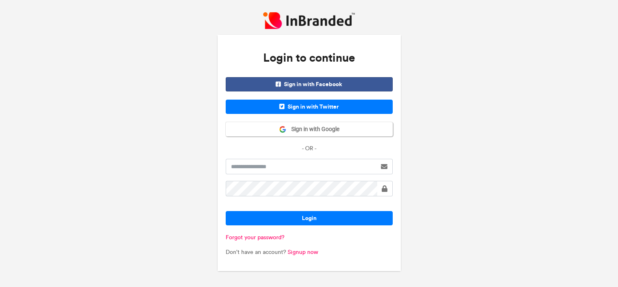  I want to click on p: Don't have an account?, so click(309, 252).